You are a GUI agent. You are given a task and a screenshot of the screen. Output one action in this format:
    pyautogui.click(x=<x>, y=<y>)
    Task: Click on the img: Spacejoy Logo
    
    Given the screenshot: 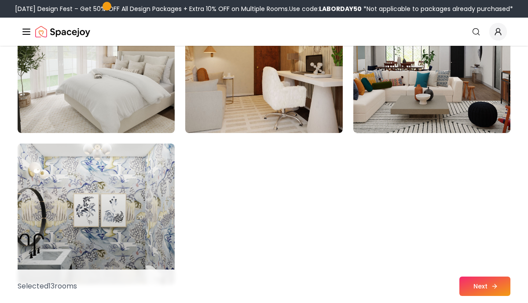 What is the action you would take?
    pyautogui.click(x=63, y=32)
    